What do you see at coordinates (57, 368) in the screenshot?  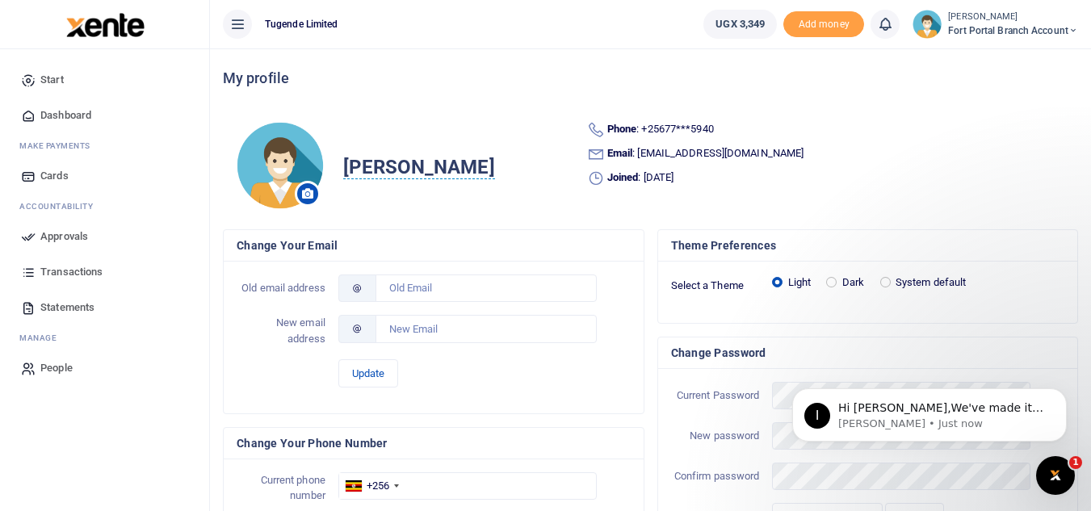 I see `span: People` at bounding box center [57, 368].